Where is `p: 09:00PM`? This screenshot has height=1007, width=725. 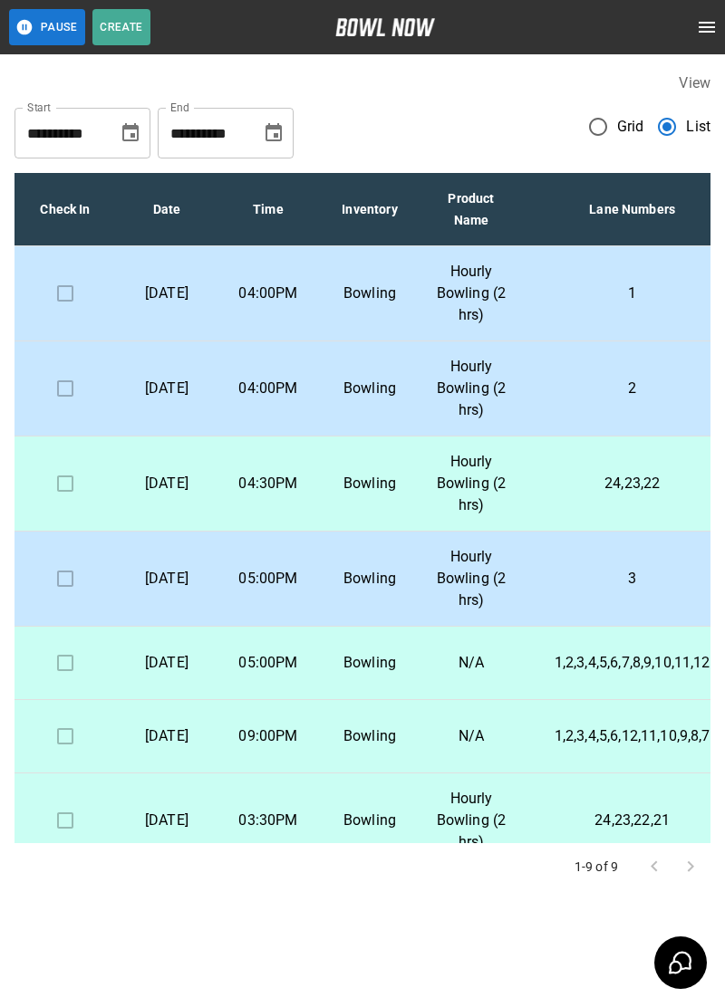 p: 09:00PM is located at coordinates (268, 736).